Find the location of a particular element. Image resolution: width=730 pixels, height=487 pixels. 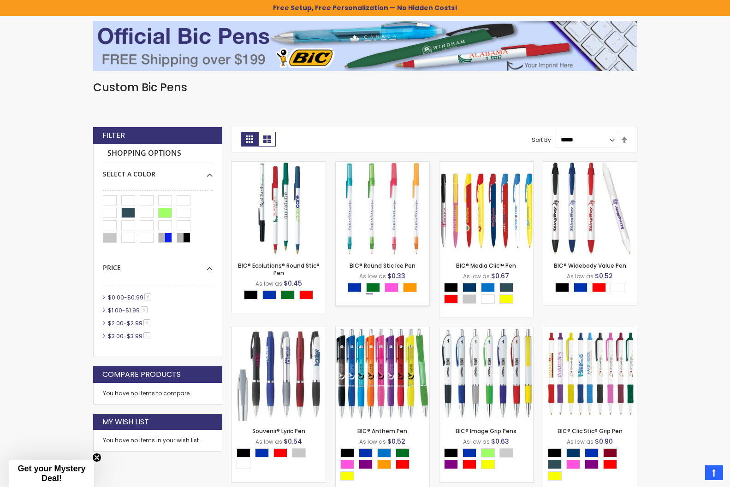

h1: Custom Bic Pens is located at coordinates (365, 88).